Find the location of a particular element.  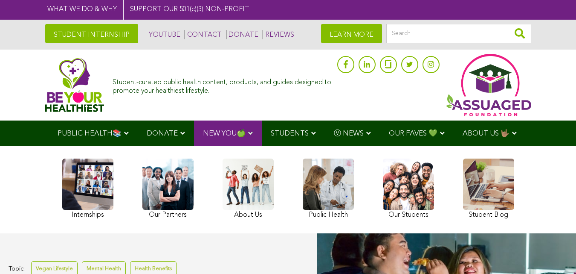

span: PUBLIC HEALTH📚 is located at coordinates (90, 133).